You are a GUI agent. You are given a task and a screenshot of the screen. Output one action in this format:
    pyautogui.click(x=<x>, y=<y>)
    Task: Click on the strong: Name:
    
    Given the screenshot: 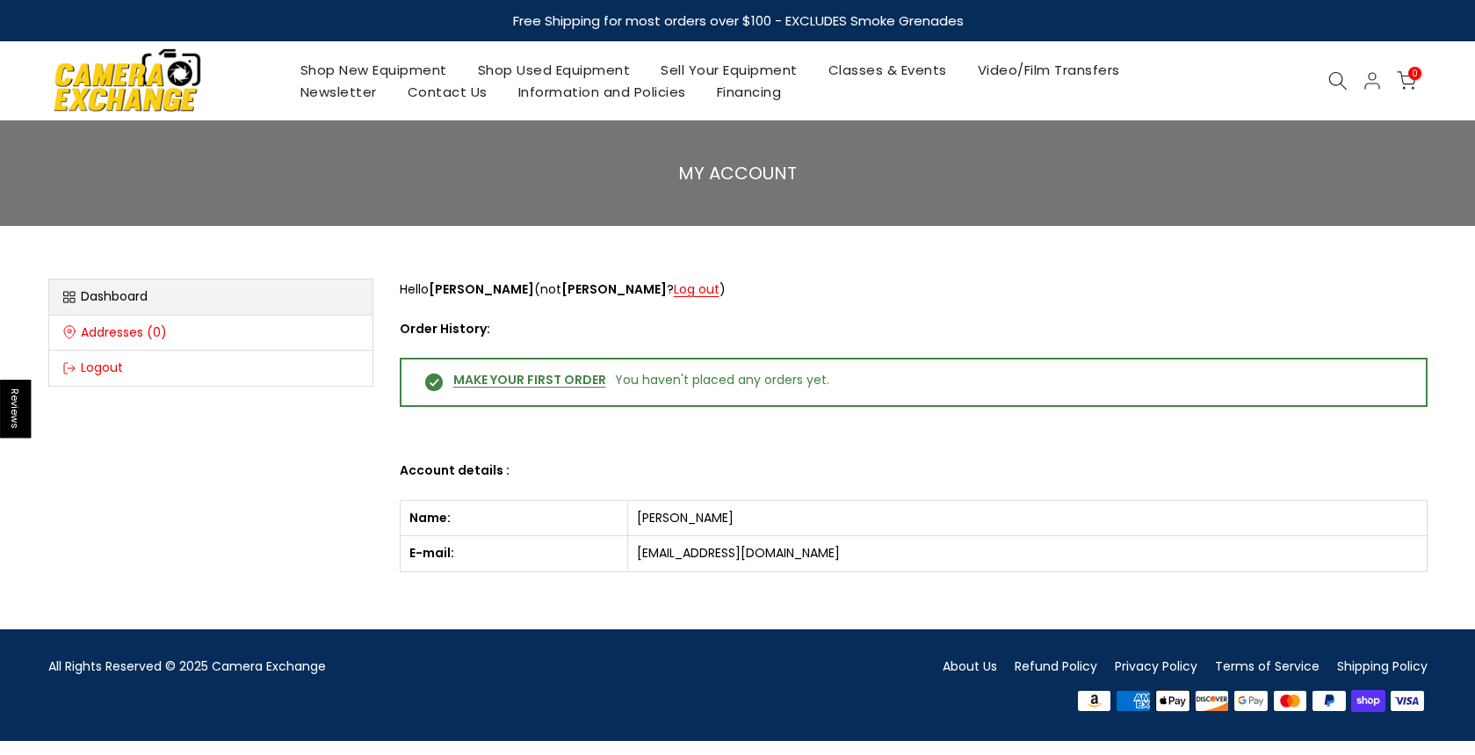 What is the action you would take?
    pyautogui.click(x=430, y=518)
    